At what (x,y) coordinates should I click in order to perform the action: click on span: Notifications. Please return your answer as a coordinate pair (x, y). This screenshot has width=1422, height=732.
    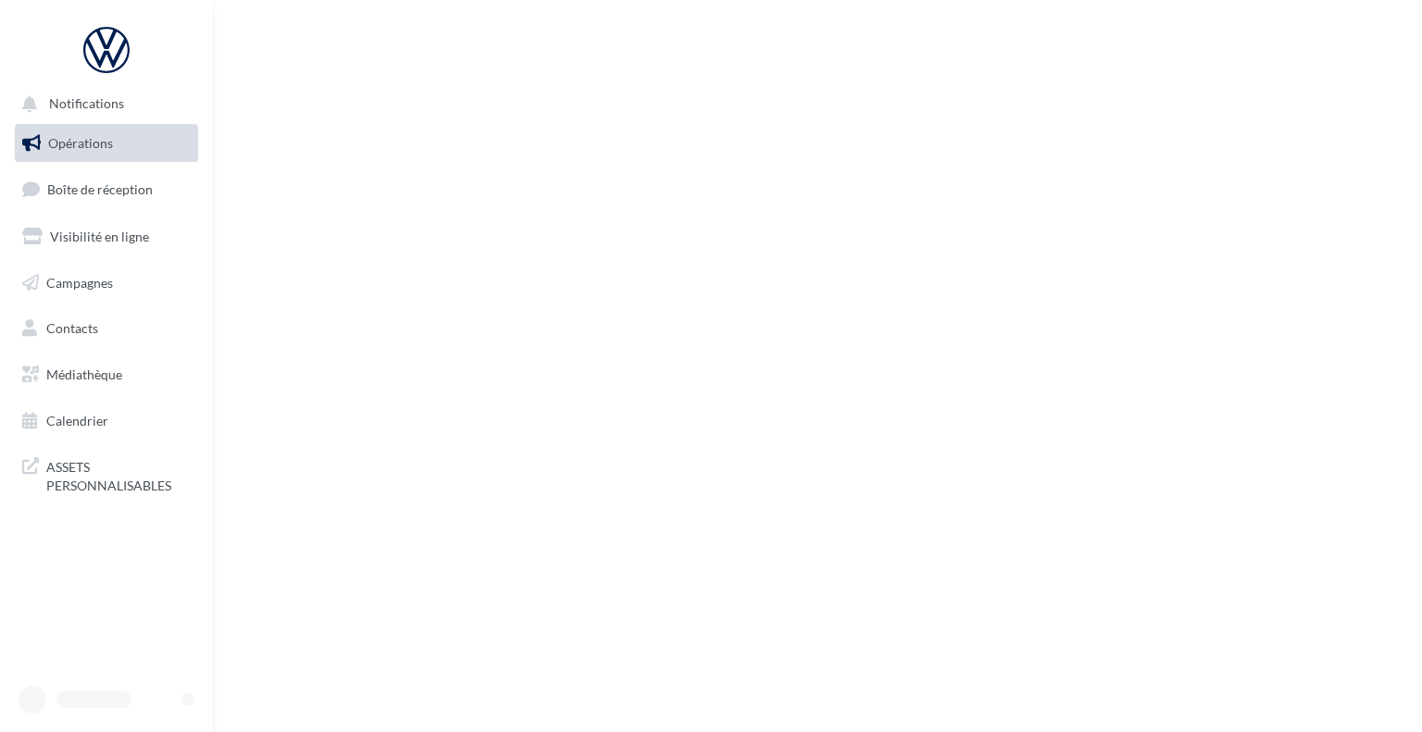
    Looking at the image, I should click on (86, 104).